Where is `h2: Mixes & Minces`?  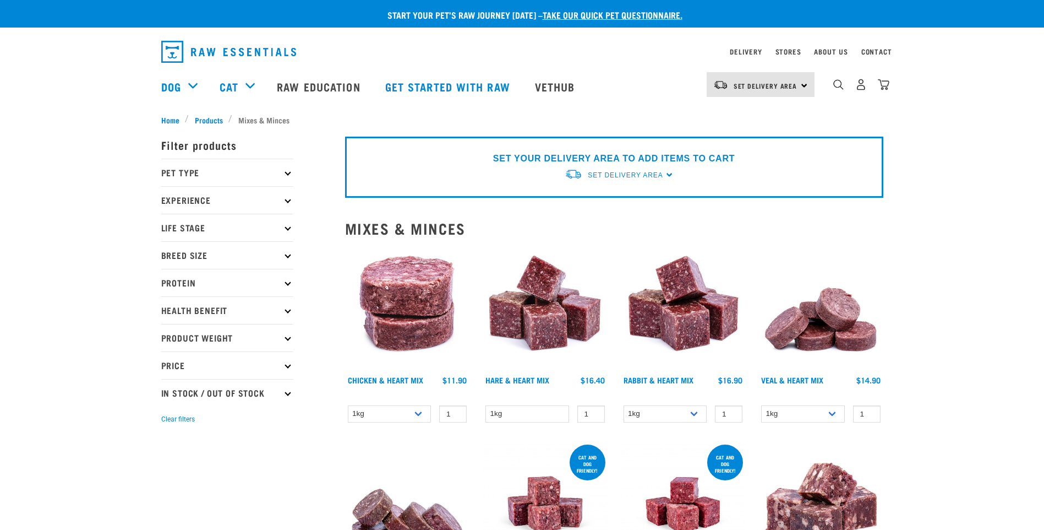
h2: Mixes & Minces is located at coordinates (614, 228).